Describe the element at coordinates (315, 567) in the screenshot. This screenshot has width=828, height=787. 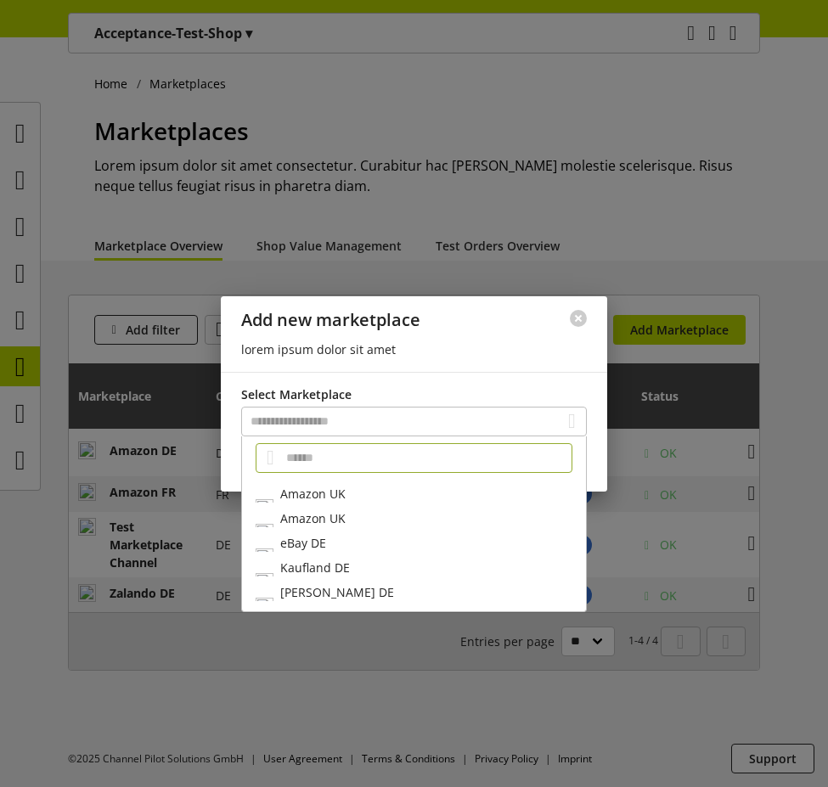
I see `span: Kaufland DE` at that location.